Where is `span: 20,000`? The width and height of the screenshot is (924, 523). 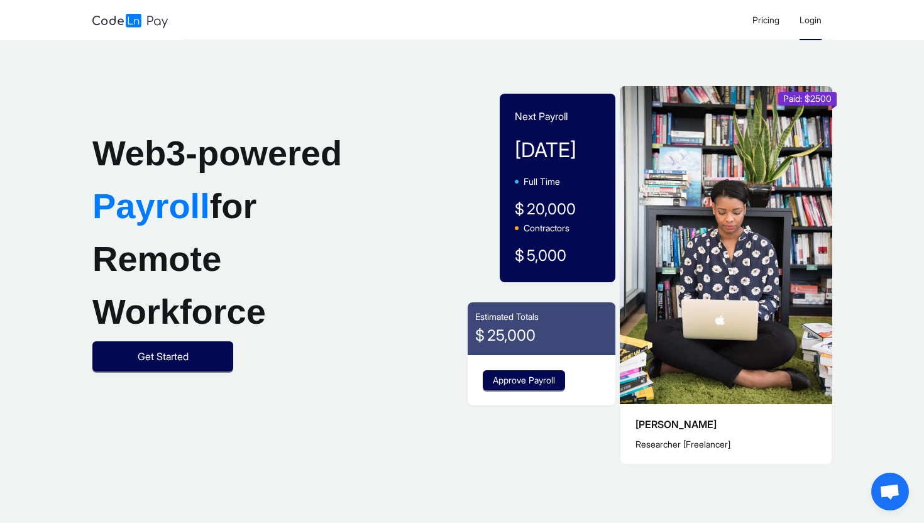 span: 20,000 is located at coordinates (551, 209).